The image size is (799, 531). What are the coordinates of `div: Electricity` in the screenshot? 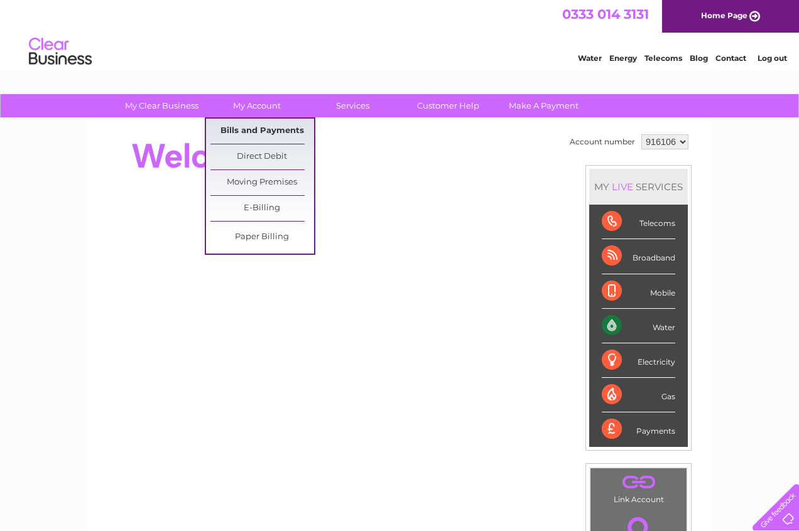 It's located at (638, 361).